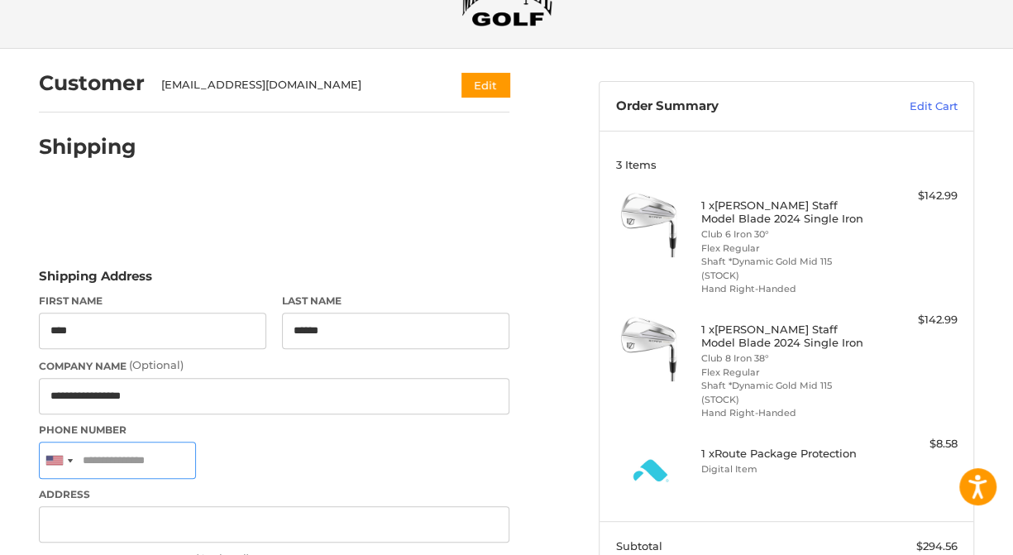 This screenshot has width=1013, height=555. What do you see at coordinates (914, 444) in the screenshot?
I see `div: $8.58` at bounding box center [914, 444].